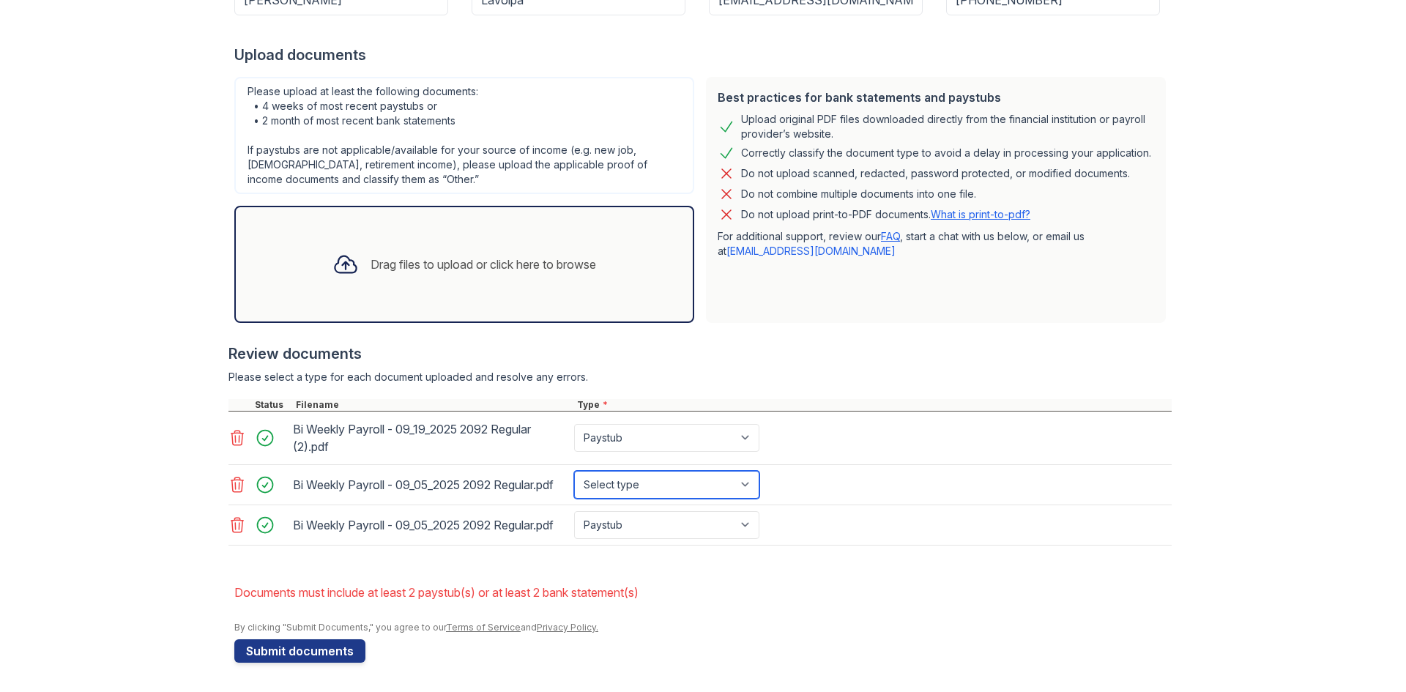 Image resolution: width=1406 pixels, height=692 pixels. What do you see at coordinates (464, 135) in the screenshot?
I see `div: Please upload at least the following documents: • 4 weeks of most recent paystubs or • 2 month of...` at bounding box center [464, 135].